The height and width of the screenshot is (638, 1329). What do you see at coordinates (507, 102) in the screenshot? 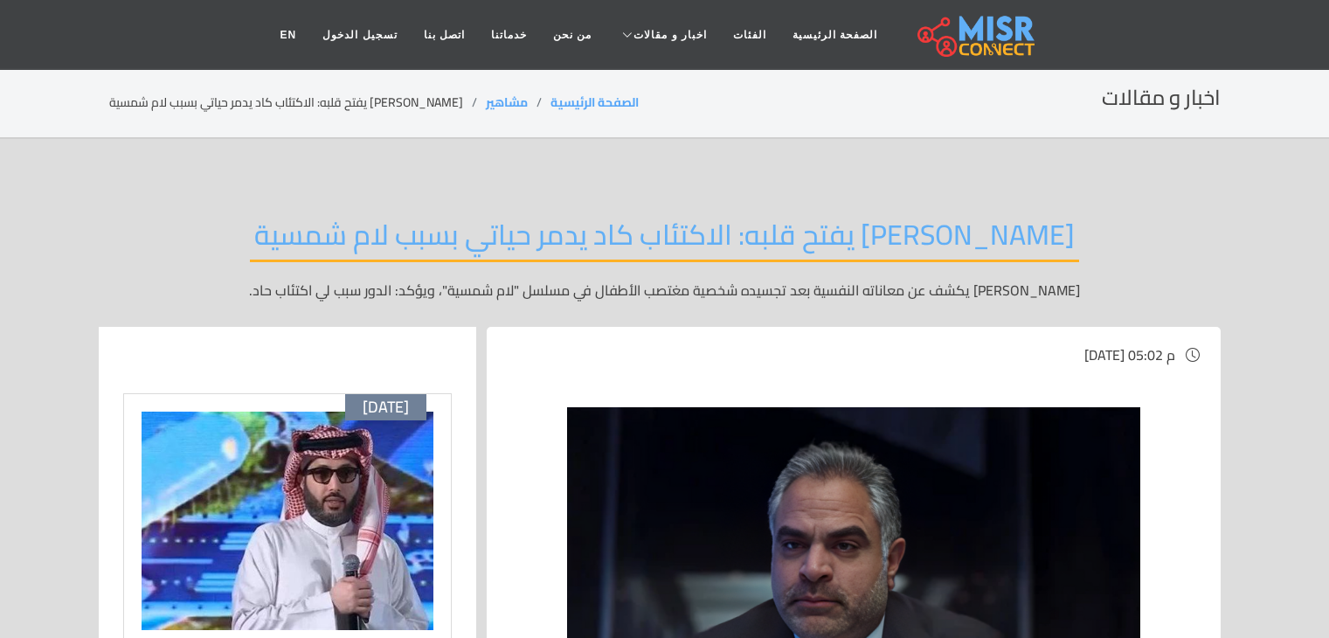
I see `a: مشاهير` at bounding box center [507, 102].